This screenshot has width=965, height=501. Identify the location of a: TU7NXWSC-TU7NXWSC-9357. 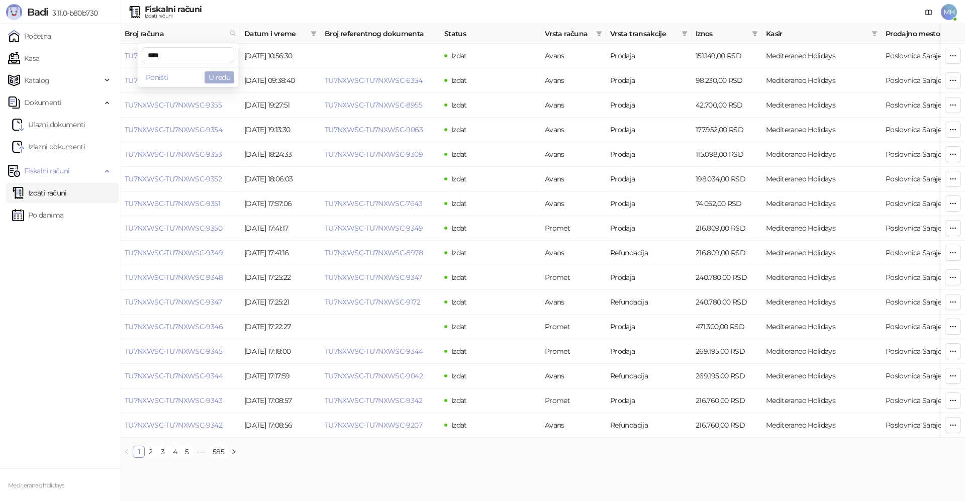
(173, 56).